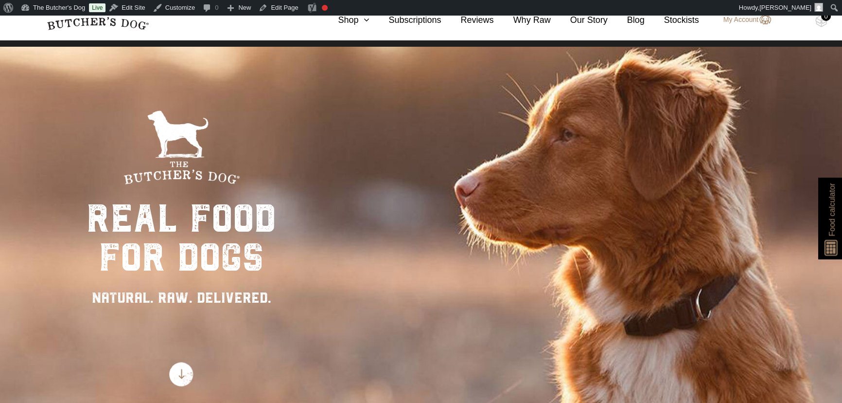 Image resolution: width=842 pixels, height=403 pixels. Describe the element at coordinates (97, 8) in the screenshot. I see `a: Live` at that location.